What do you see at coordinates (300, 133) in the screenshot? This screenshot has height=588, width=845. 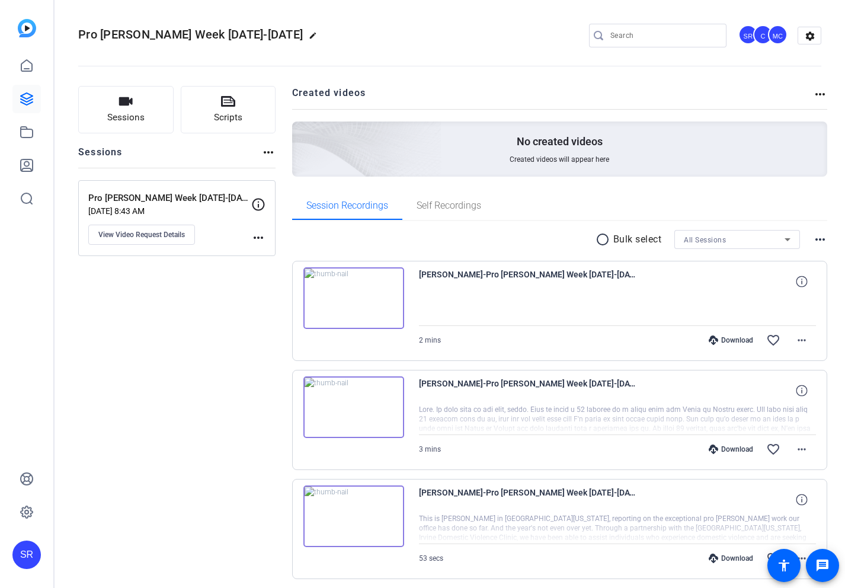 I see `img: Creted videos background` at bounding box center [300, 133].